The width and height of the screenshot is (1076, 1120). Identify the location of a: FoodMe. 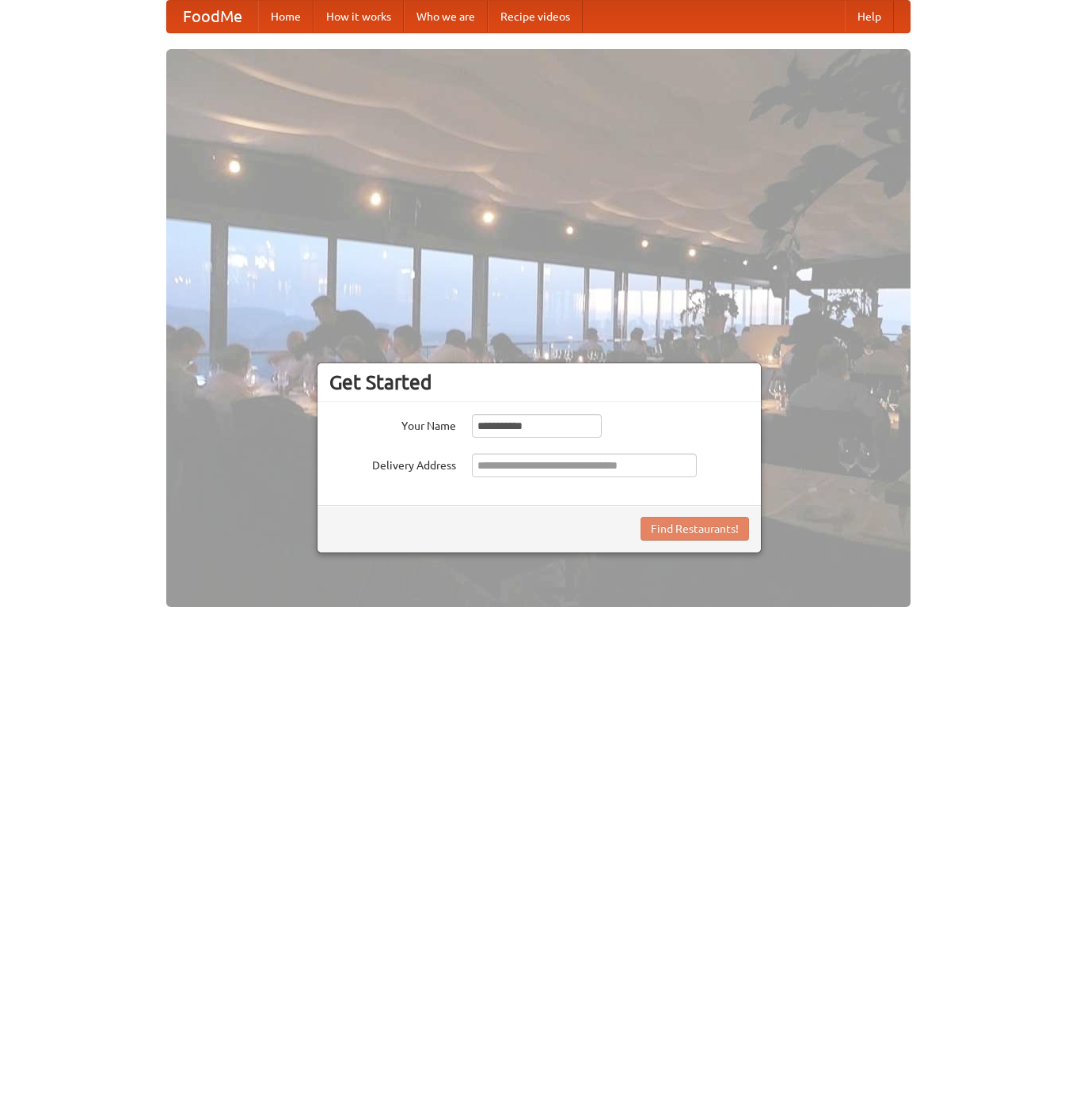
(212, 17).